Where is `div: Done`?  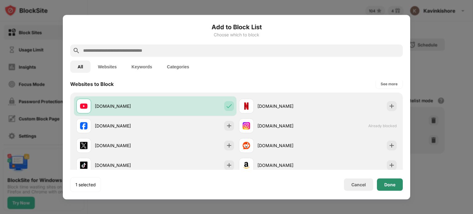 div: Done is located at coordinates (390, 185).